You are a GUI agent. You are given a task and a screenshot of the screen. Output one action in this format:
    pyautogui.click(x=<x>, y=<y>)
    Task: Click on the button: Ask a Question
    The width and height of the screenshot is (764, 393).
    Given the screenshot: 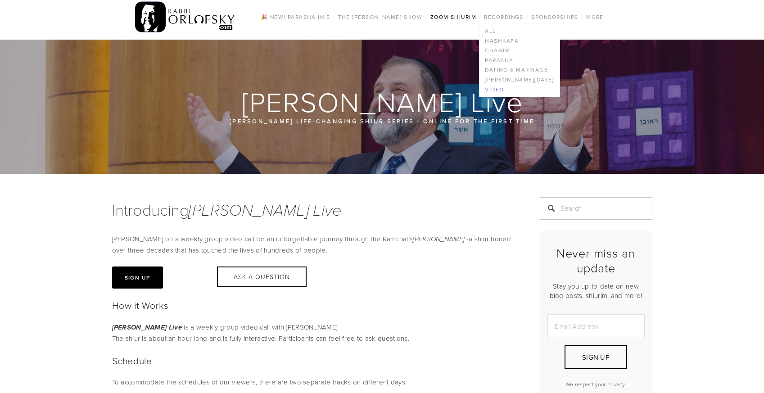 What is the action you would take?
    pyautogui.click(x=261, y=277)
    